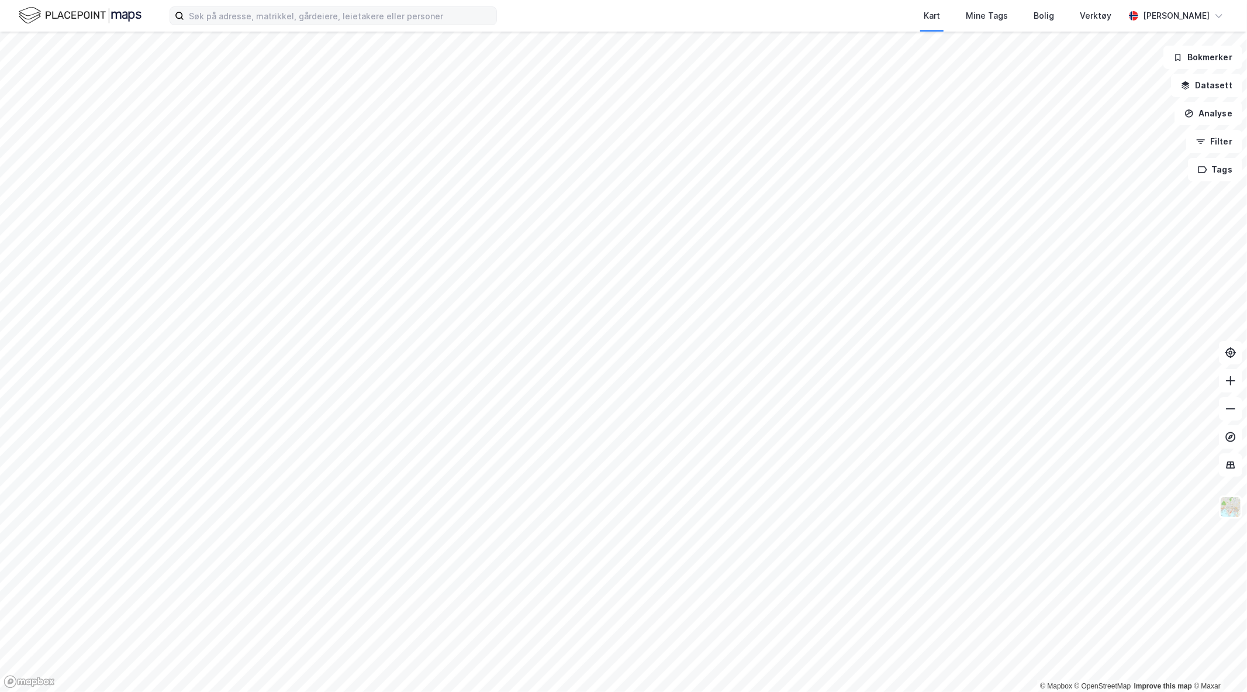 This screenshot has width=1247, height=692. Describe the element at coordinates (1209, 113) in the screenshot. I see `button: Analyse` at that location.